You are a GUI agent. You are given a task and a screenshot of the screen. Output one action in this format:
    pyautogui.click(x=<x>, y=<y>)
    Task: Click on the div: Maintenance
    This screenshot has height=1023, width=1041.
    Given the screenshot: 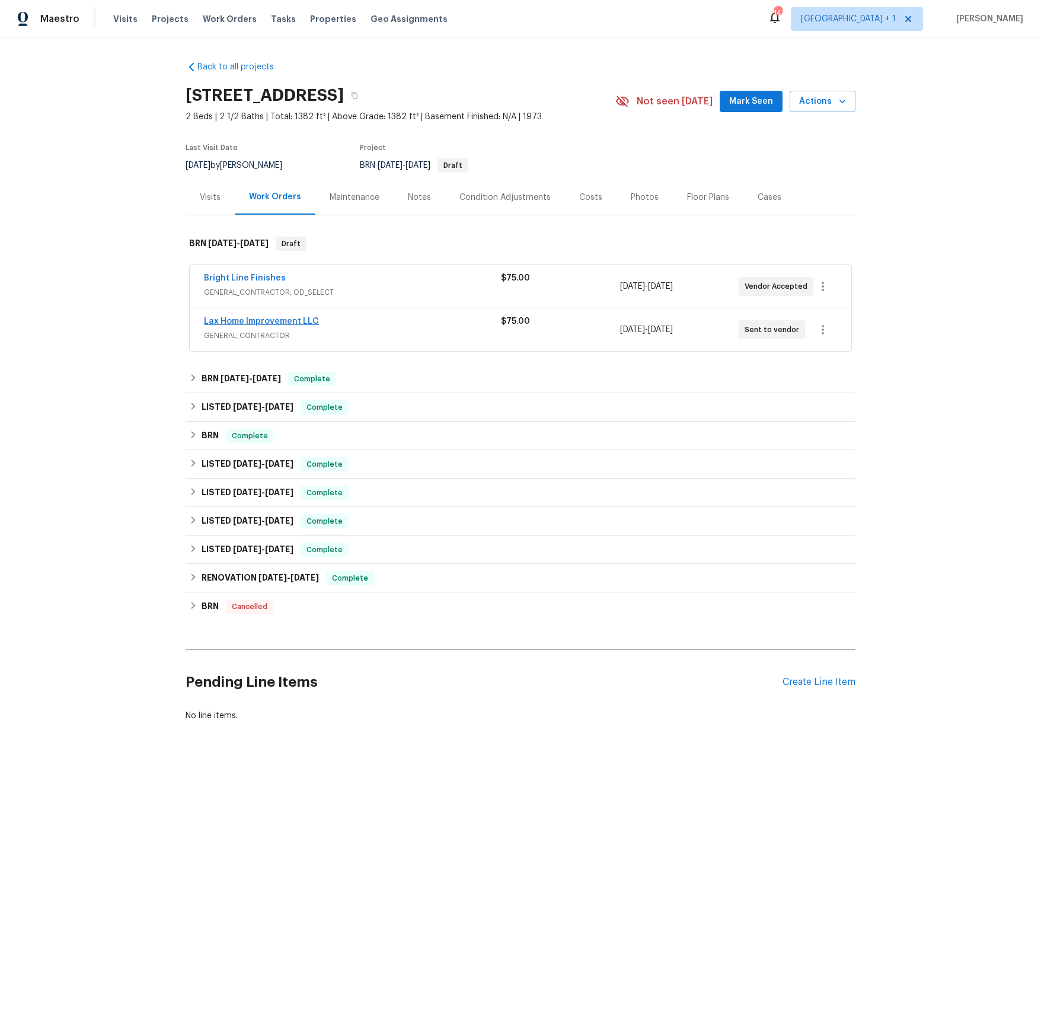 What is the action you would take?
    pyautogui.click(x=355, y=197)
    